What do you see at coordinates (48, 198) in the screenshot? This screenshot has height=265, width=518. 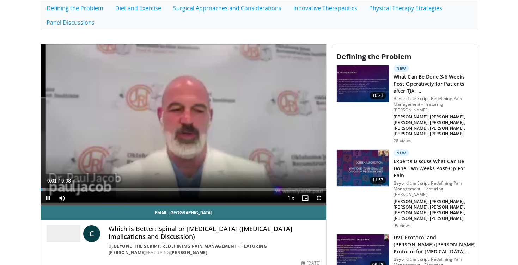 I see `button: Pause` at bounding box center [48, 198].